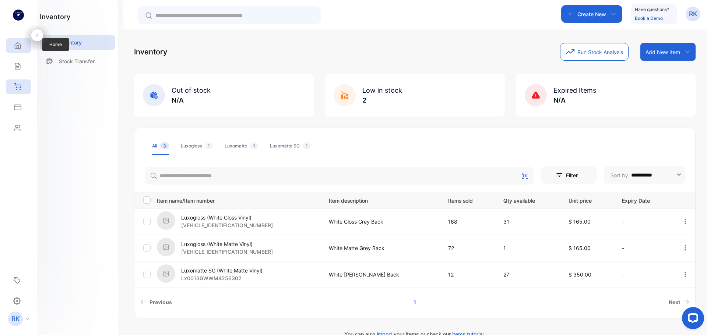  What do you see at coordinates (594, 52) in the screenshot?
I see `button: Run Stock Analysis` at bounding box center [594, 52].